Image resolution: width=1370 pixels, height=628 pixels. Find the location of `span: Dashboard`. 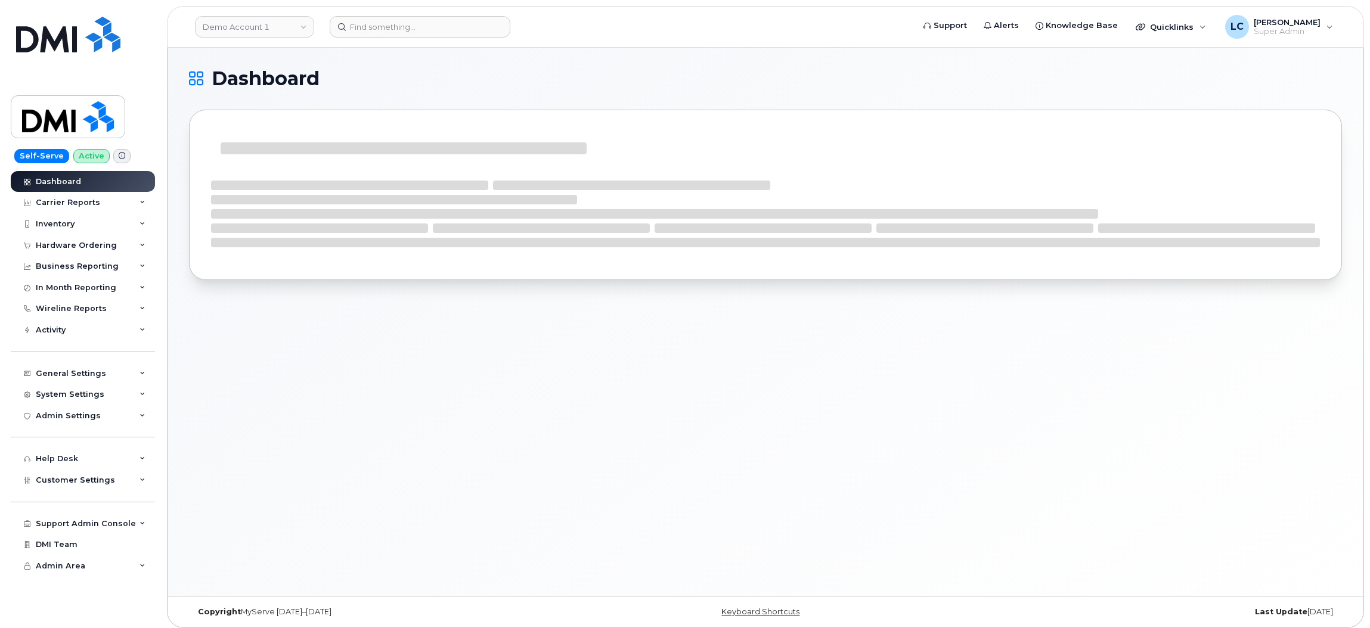

span: Dashboard is located at coordinates (265, 79).